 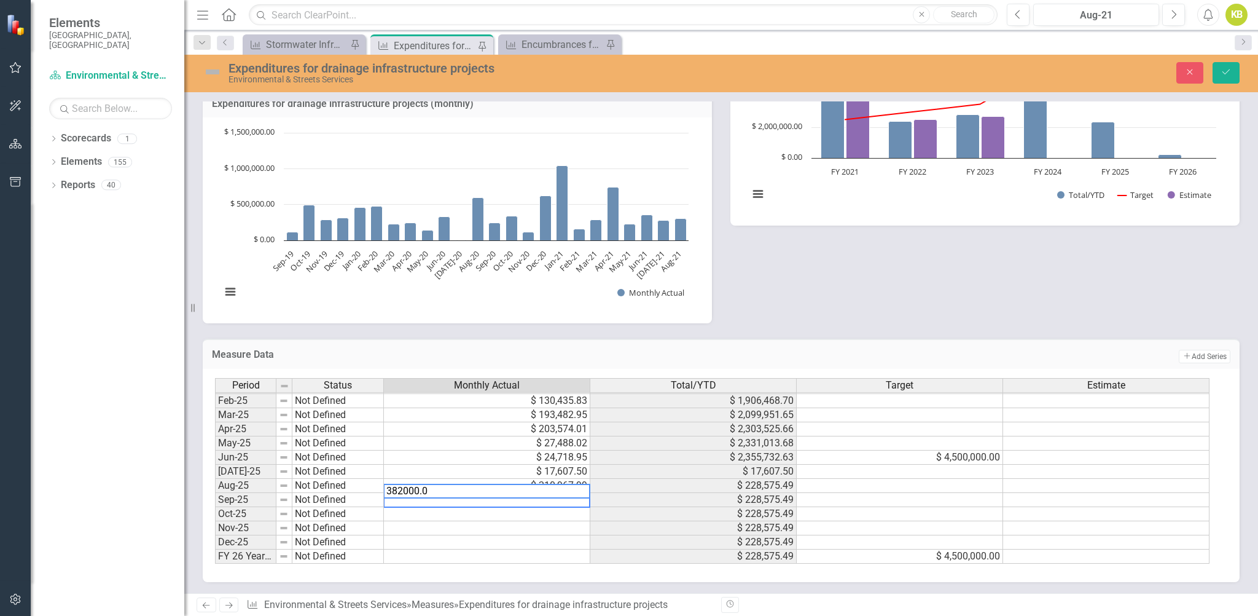 I want to click on path: FY 2023, 2,700,000. Estimate., so click(x=993, y=138).